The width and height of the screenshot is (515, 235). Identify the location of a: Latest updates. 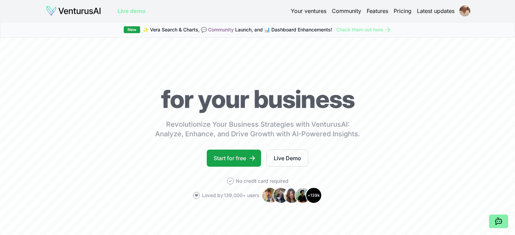
(436, 11).